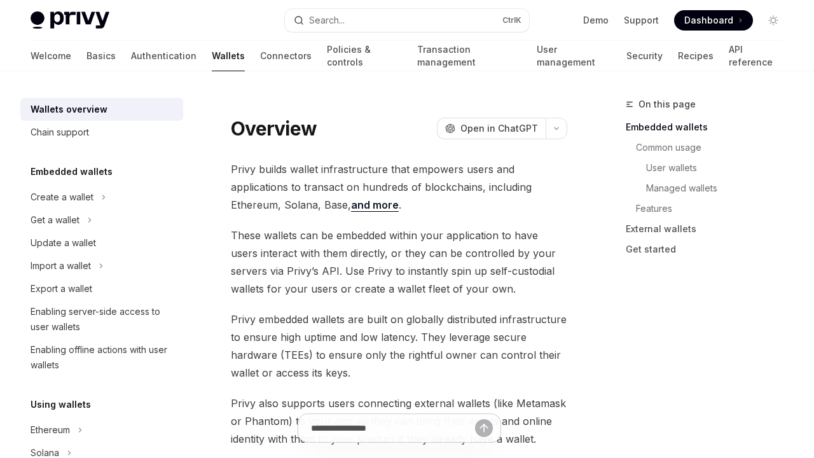 The image size is (814, 458). I want to click on a: Embedded wallets, so click(710, 127).